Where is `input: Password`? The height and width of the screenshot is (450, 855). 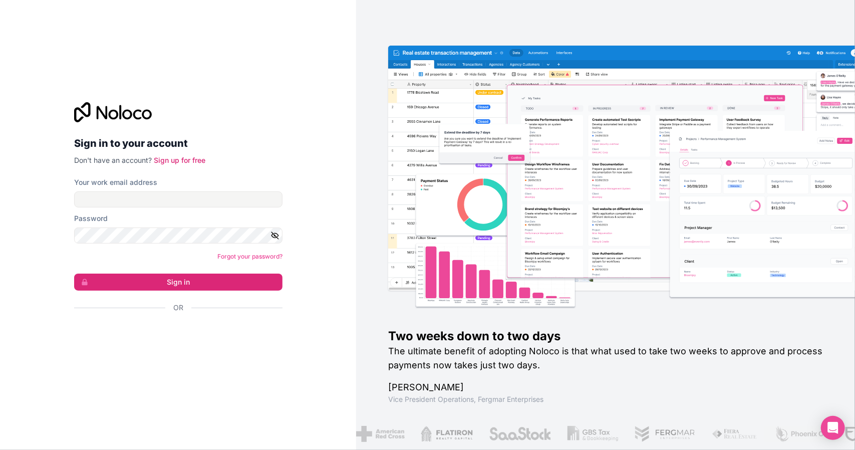 input: Password is located at coordinates (178, 235).